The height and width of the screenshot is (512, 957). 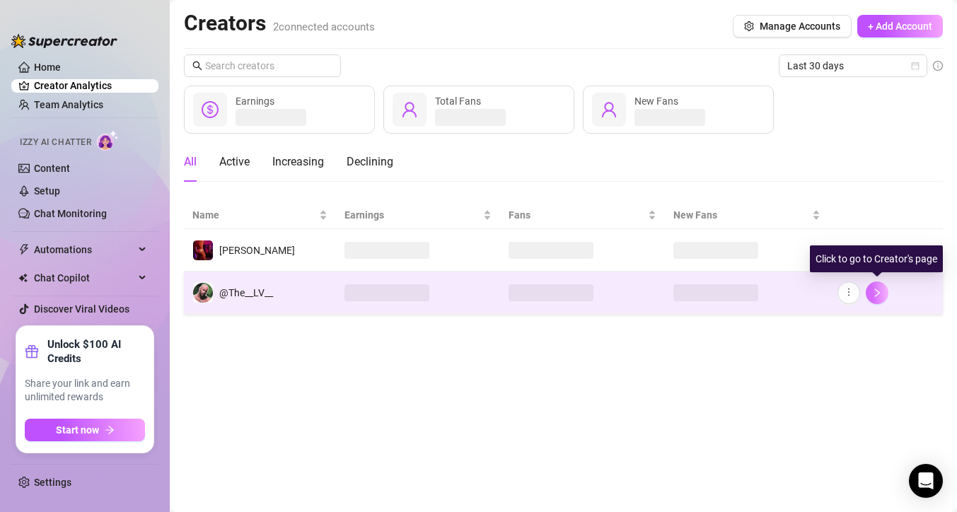 I want to click on span: info-circle, so click(x=938, y=66).